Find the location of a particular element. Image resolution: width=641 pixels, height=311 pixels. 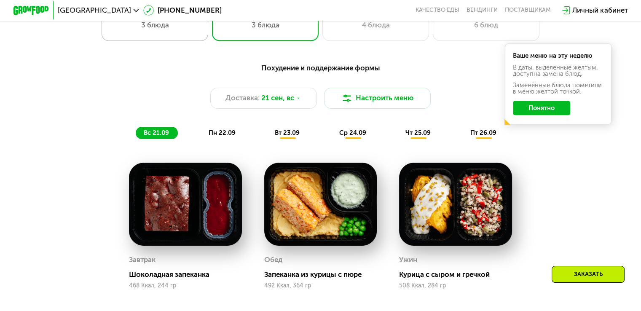

div: 468 Ккал, 244 гр is located at coordinates (185, 286).